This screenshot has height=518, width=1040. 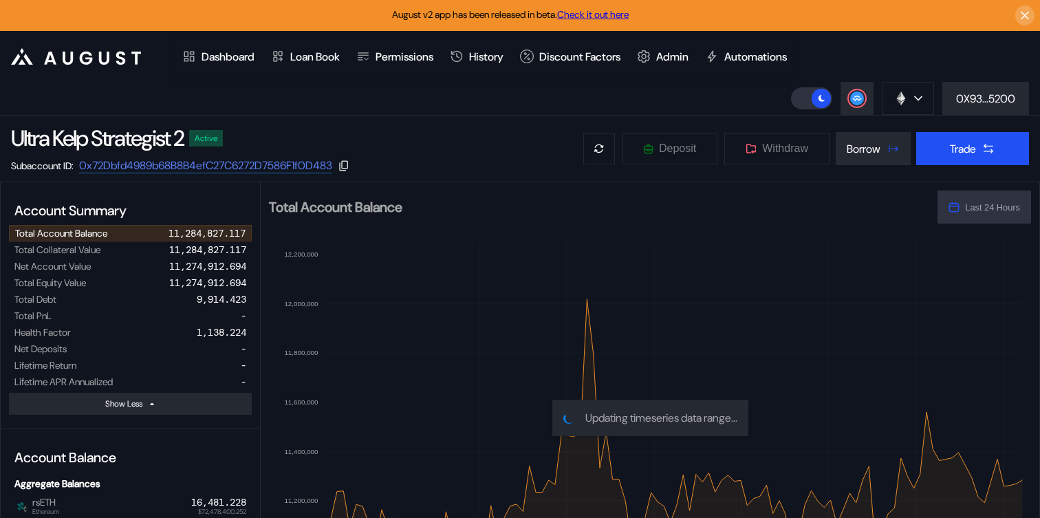 I want to click on a: Check it out here, so click(x=593, y=14).